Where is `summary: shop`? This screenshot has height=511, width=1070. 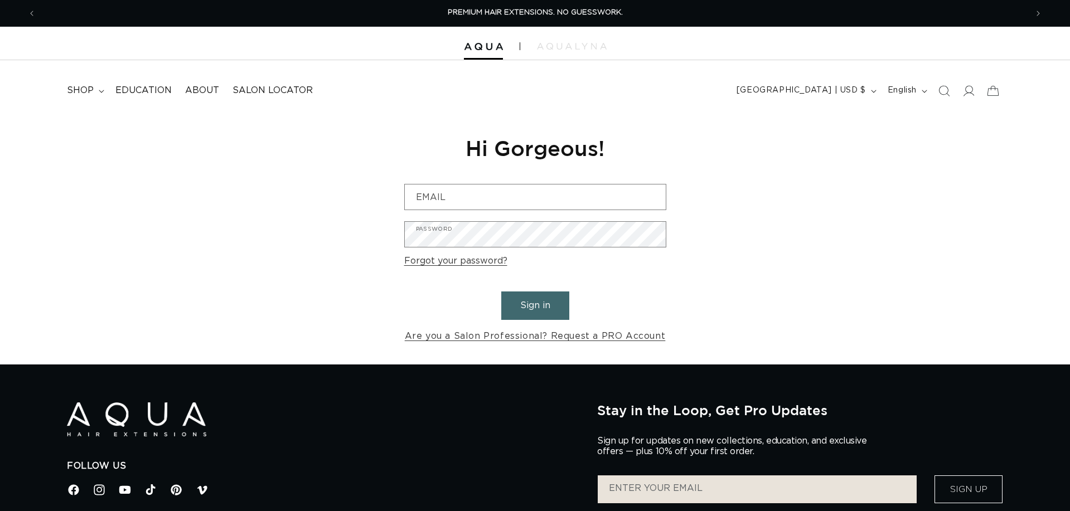 summary: shop is located at coordinates (84, 90).